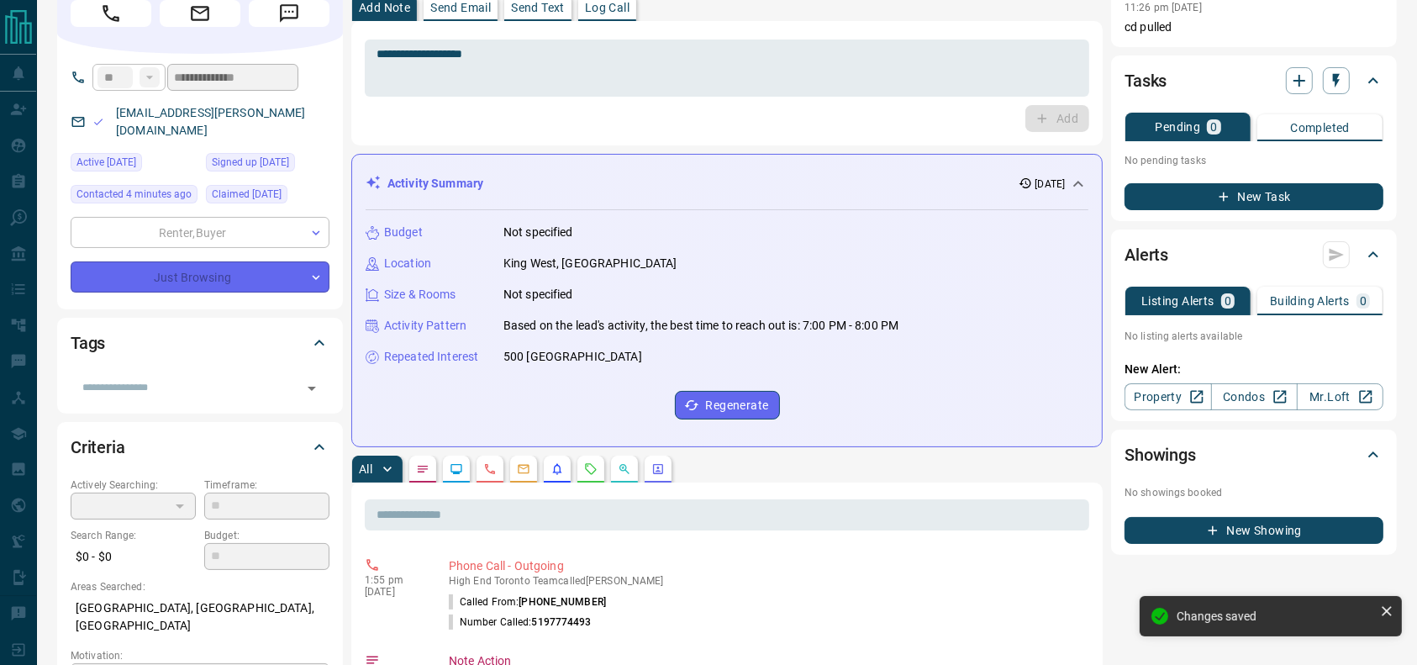 The width and height of the screenshot is (1417, 665). Describe the element at coordinates (624, 469) in the screenshot. I see `svg: Opportunities` at that location.